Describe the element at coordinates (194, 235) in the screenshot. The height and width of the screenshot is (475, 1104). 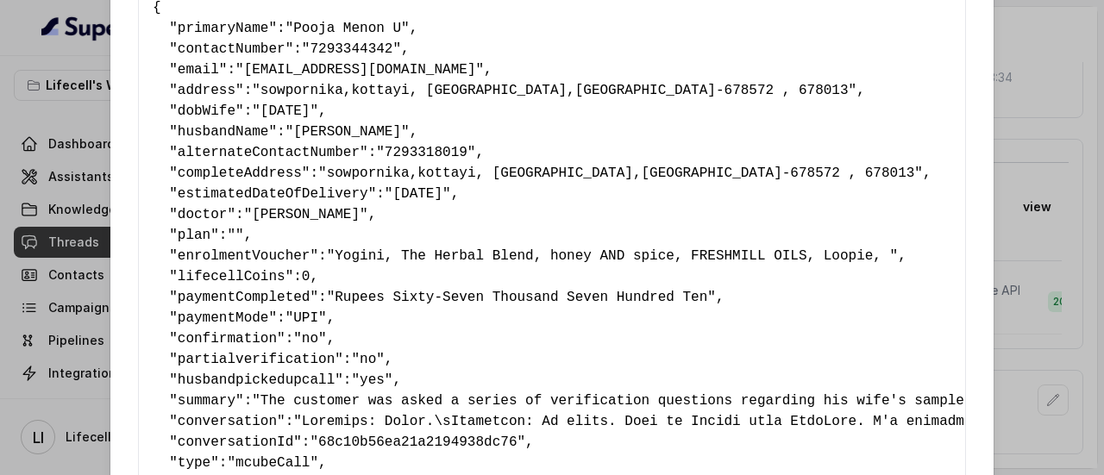
I see `span: plan` at that location.